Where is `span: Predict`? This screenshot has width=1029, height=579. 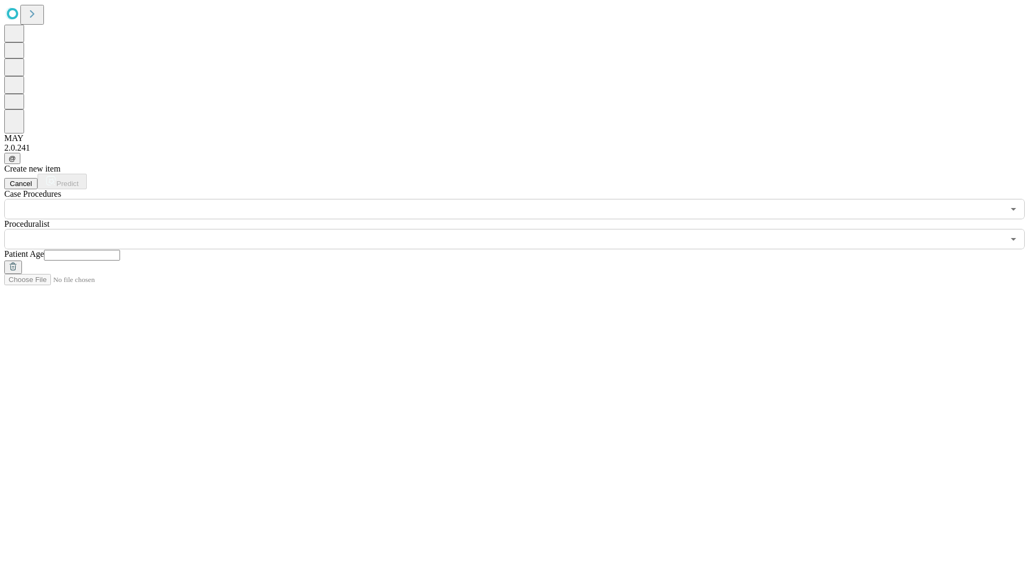 span: Predict is located at coordinates (67, 183).